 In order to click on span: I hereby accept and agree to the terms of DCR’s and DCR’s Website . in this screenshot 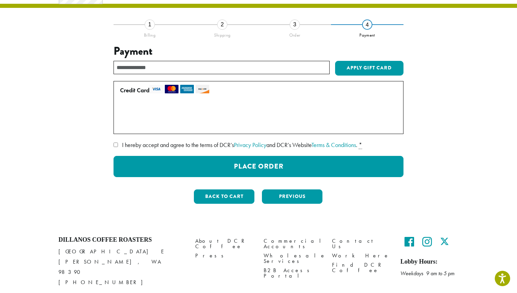, I will do `click(240, 145)`.